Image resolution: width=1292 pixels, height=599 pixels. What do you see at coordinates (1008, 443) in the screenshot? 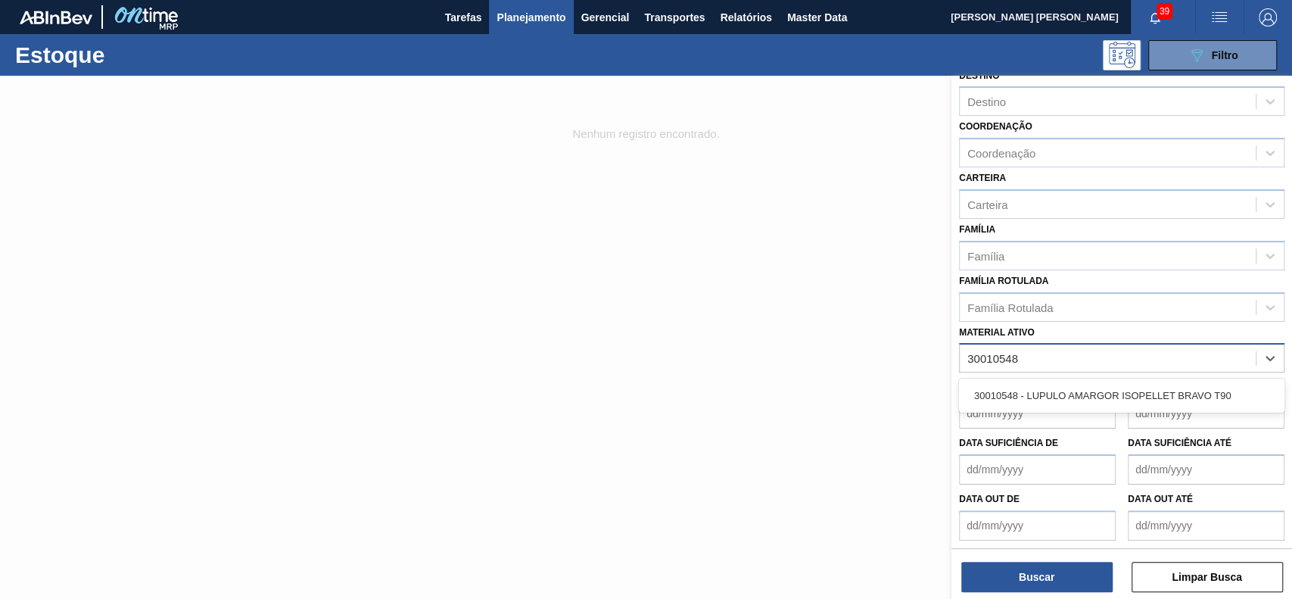
I see `label: Data suficiência de` at bounding box center [1008, 443].